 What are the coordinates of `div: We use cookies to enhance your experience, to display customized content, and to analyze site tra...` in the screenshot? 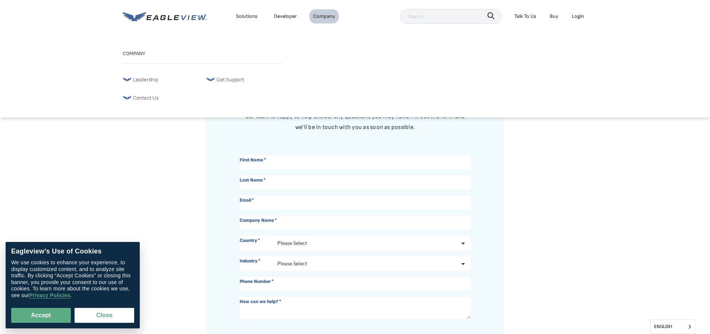 It's located at (73, 279).